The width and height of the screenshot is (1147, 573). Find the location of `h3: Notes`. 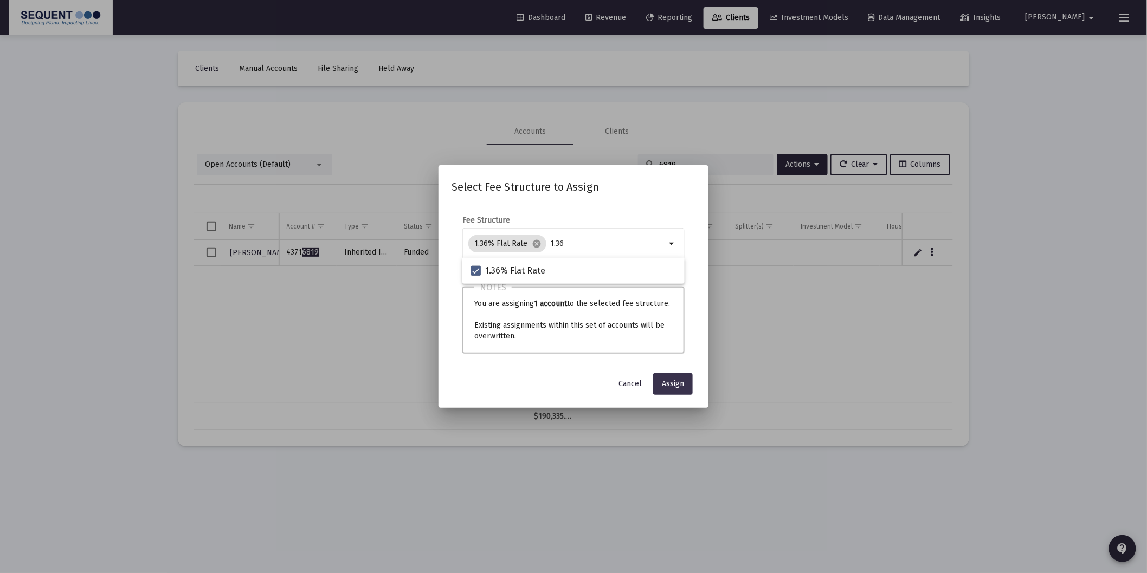

h3: Notes is located at coordinates (493, 288).